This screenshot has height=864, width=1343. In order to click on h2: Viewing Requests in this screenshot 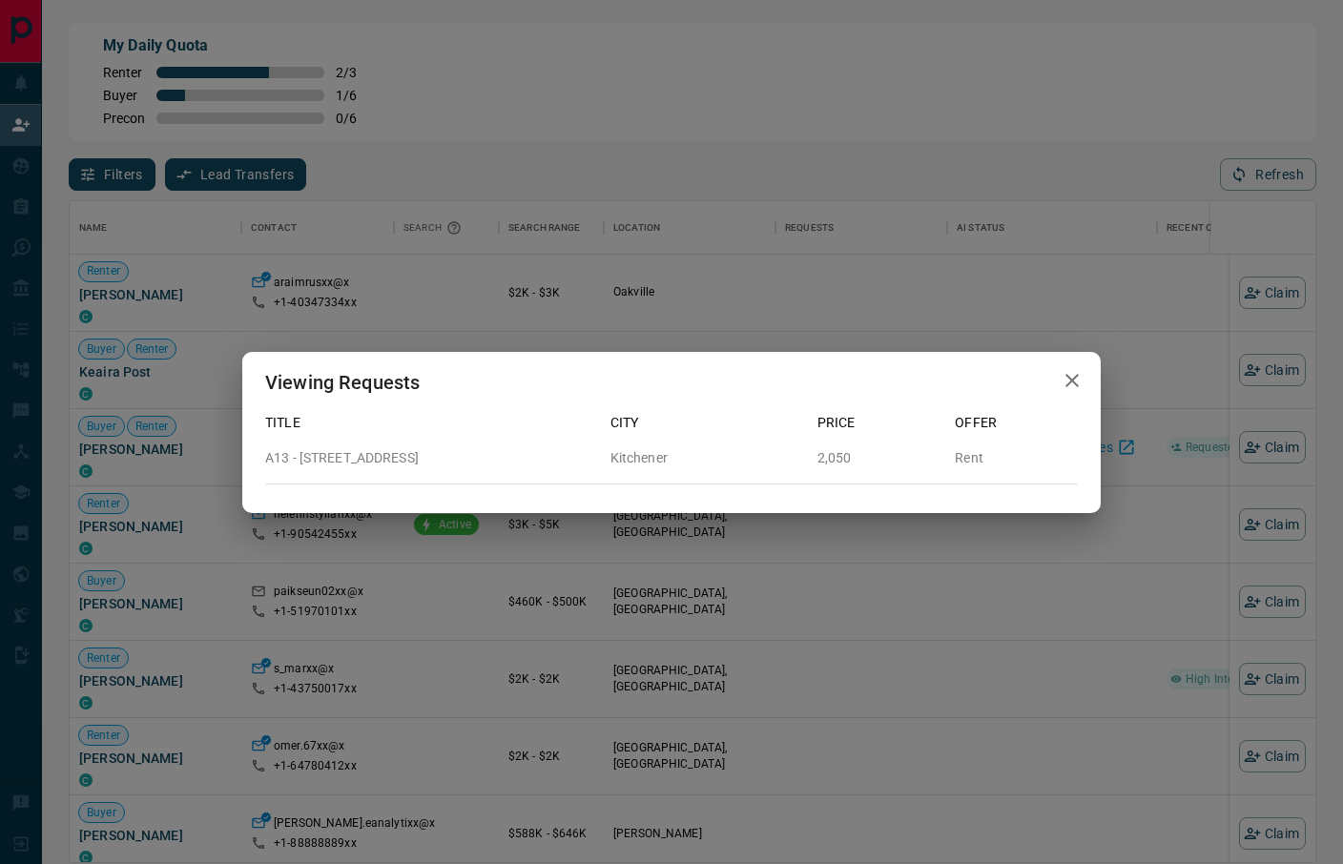, I will do `click(343, 383)`.